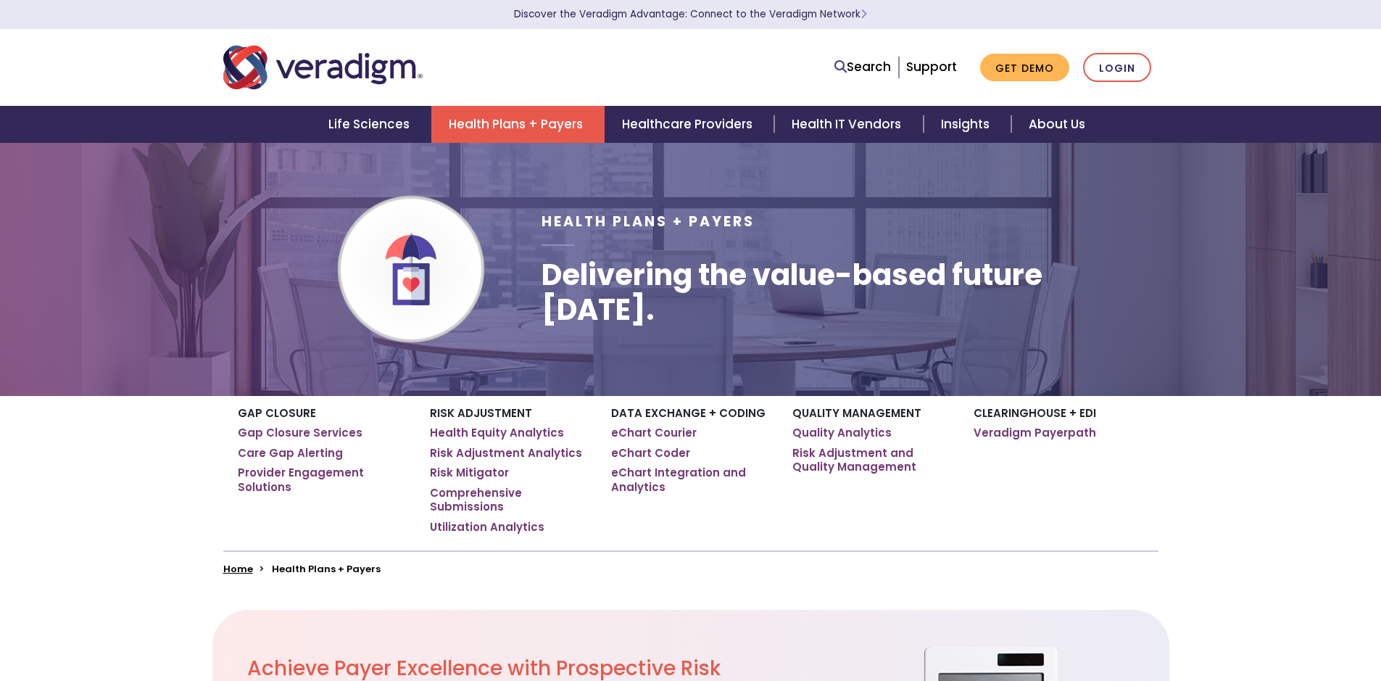  I want to click on a: Life Sciences, so click(371, 124).